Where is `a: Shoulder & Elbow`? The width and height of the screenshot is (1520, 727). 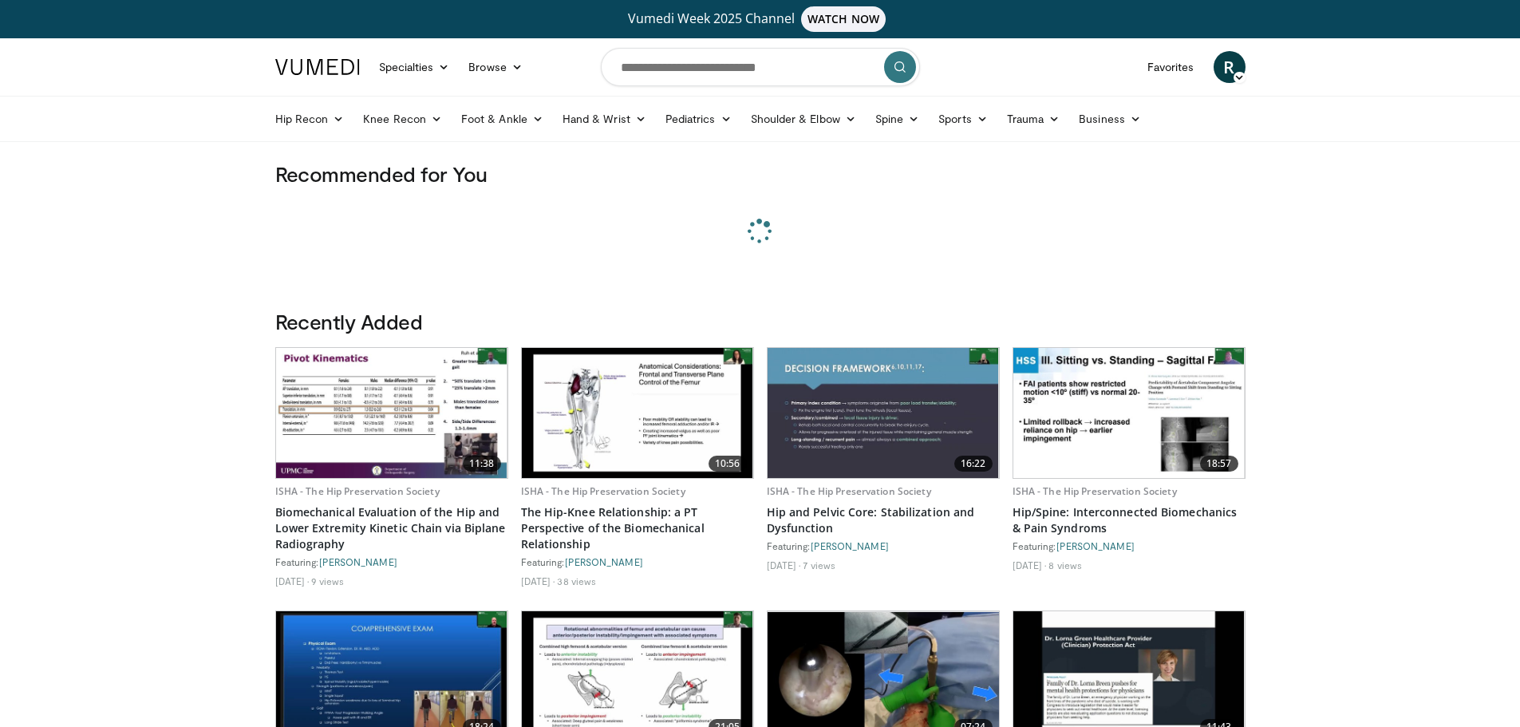
a: Shoulder & Elbow is located at coordinates (804, 119).